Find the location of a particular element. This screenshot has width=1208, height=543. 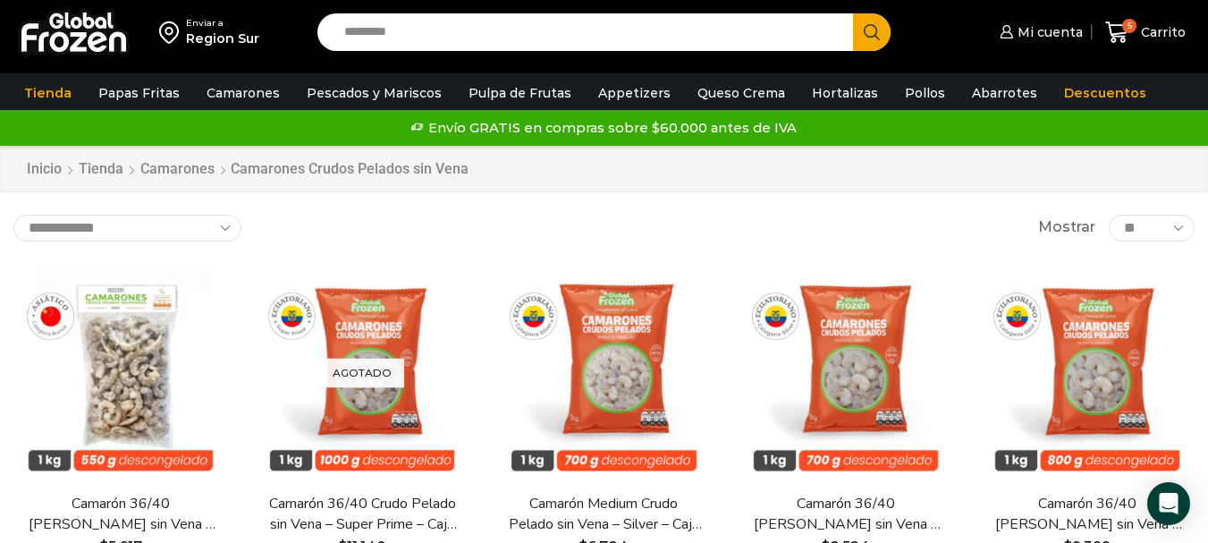

img: address-field-icon.svg is located at coordinates (173, 32).